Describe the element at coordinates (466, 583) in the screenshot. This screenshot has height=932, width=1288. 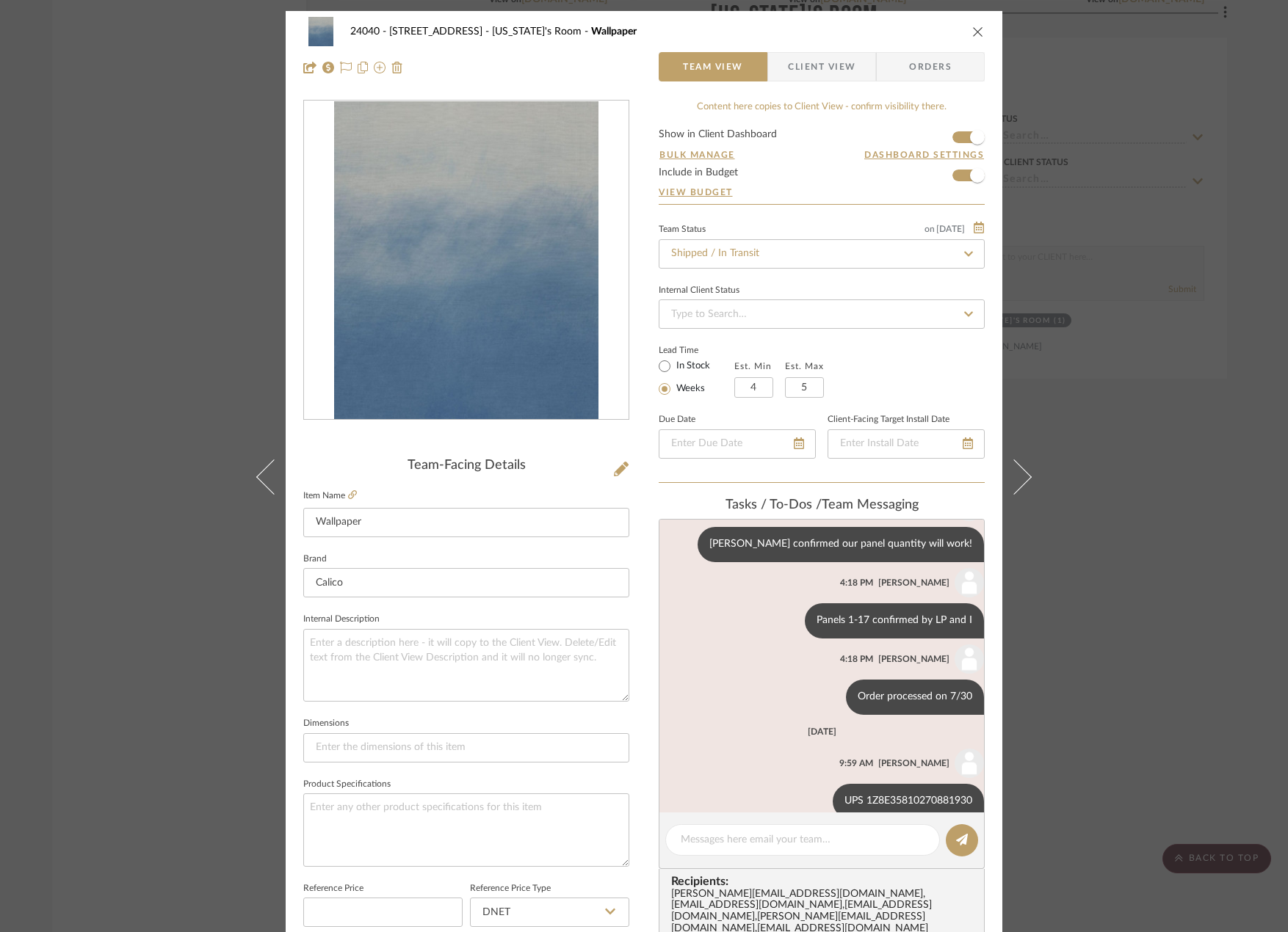
I see `input: Enter Brand` at that location.